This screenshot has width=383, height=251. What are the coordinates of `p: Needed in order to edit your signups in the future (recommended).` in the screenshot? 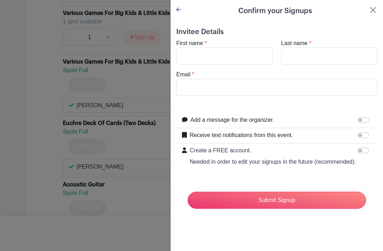 It's located at (273, 162).